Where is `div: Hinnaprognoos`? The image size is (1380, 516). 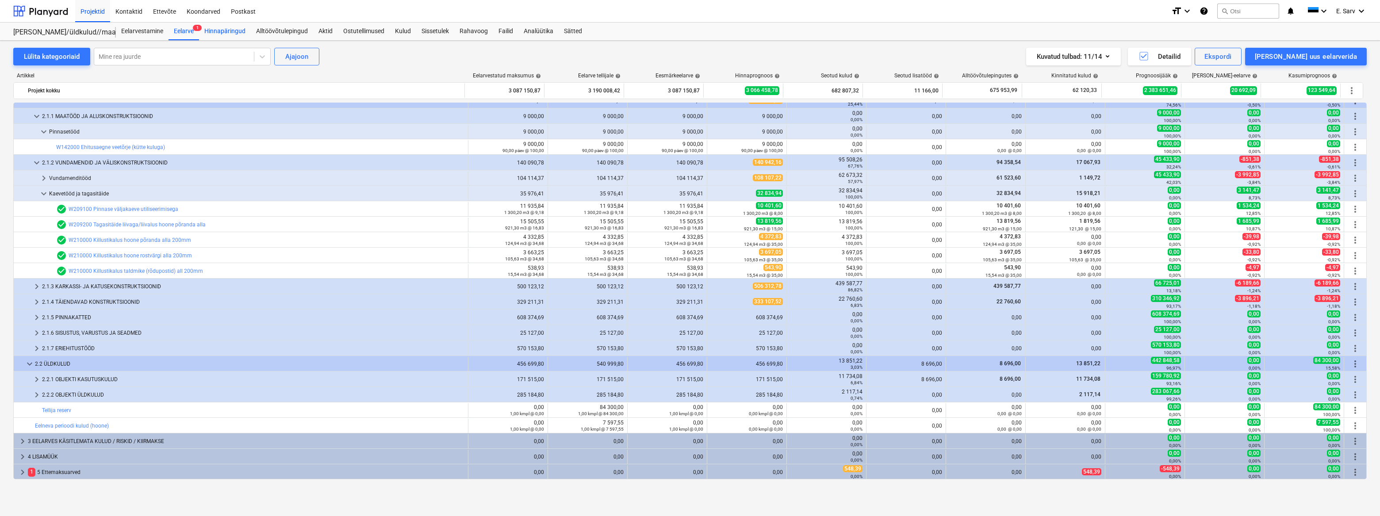
div: Hinnaprognoos is located at coordinates (757, 76).